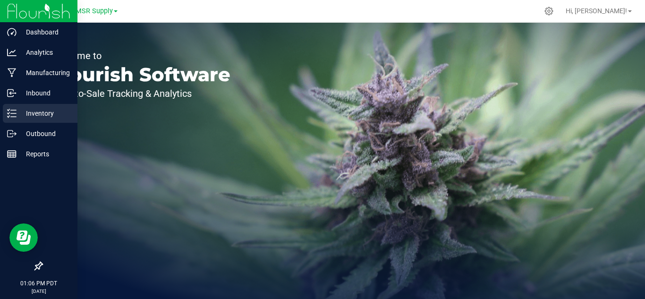 This screenshot has height=299, width=645. What do you see at coordinates (12, 32) in the screenshot?
I see `inline-svg: Dashboard` at bounding box center [12, 32].